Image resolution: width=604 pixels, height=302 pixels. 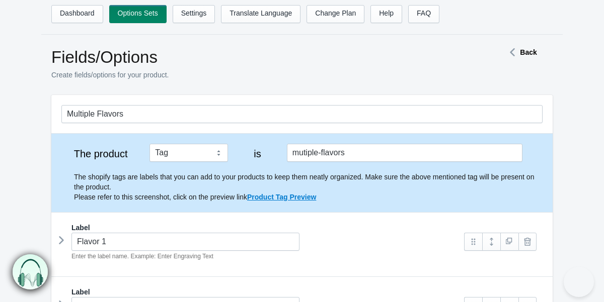 I want to click on p: Create fields/options for your product., so click(x=260, y=75).